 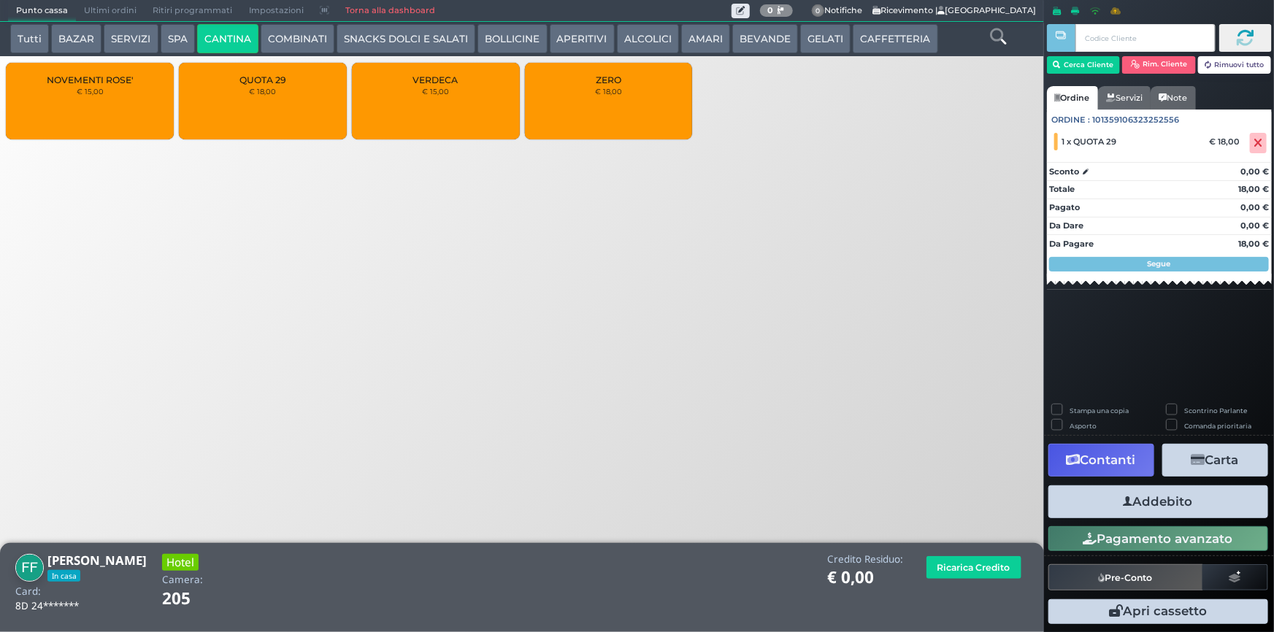 I want to click on h1: € 0,00, so click(x=865, y=577).